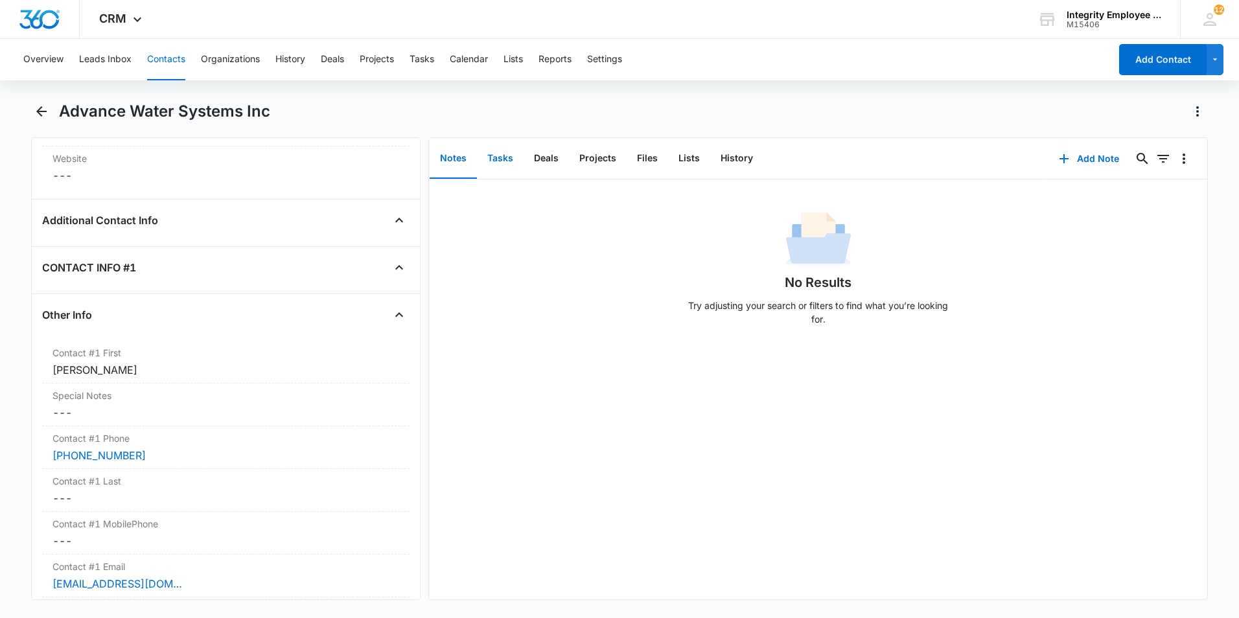 This screenshot has width=1239, height=618. What do you see at coordinates (226, 567) in the screenshot?
I see `label: Contact #1 Email` at bounding box center [226, 567].